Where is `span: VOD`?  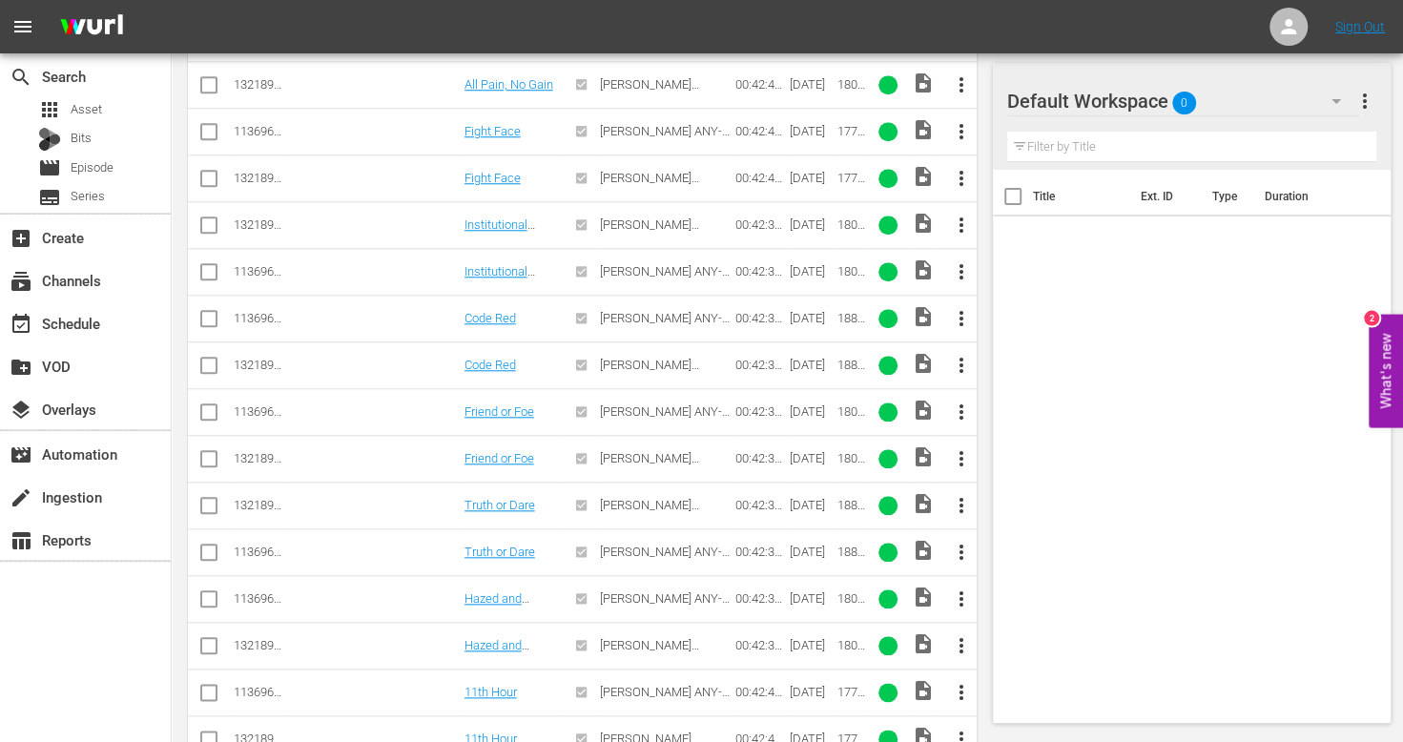 span: VOD is located at coordinates (21, 367).